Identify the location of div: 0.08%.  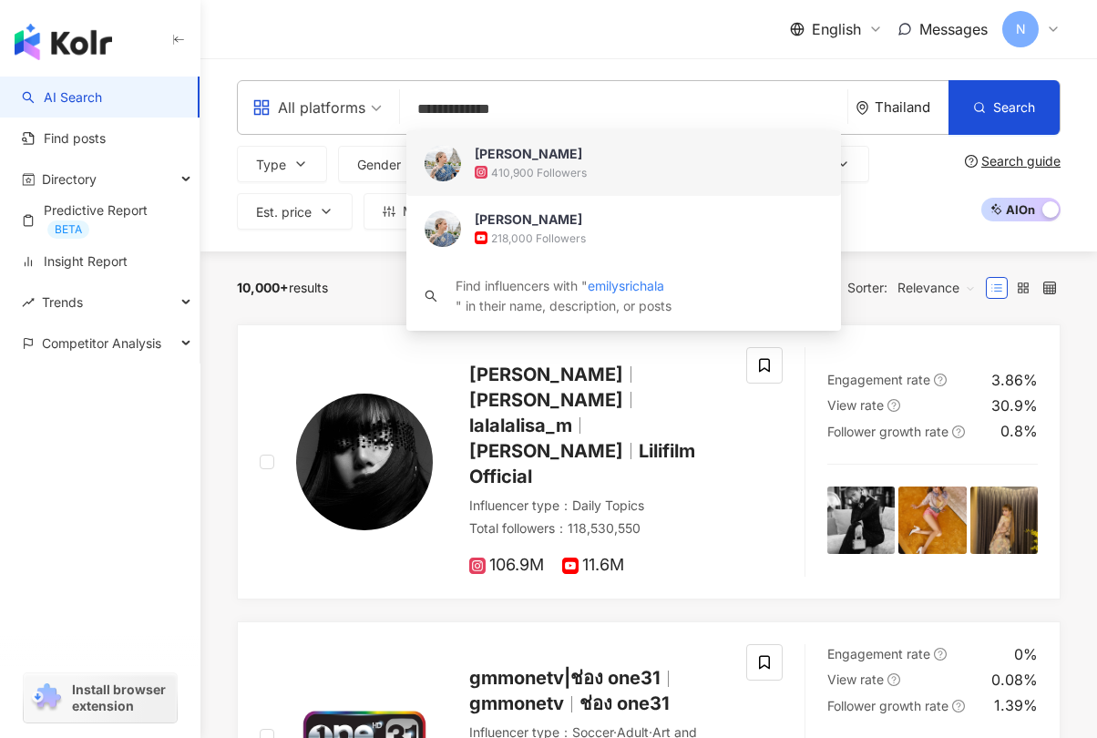
(1014, 680).